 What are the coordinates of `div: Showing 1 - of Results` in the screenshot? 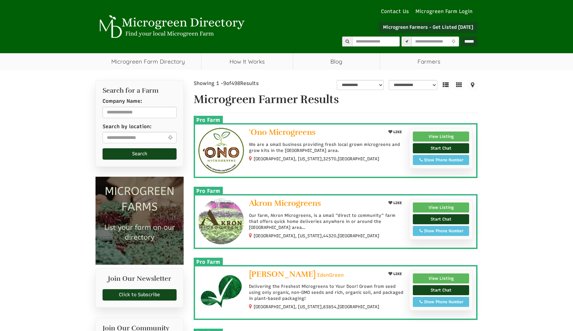 It's located at (241, 83).